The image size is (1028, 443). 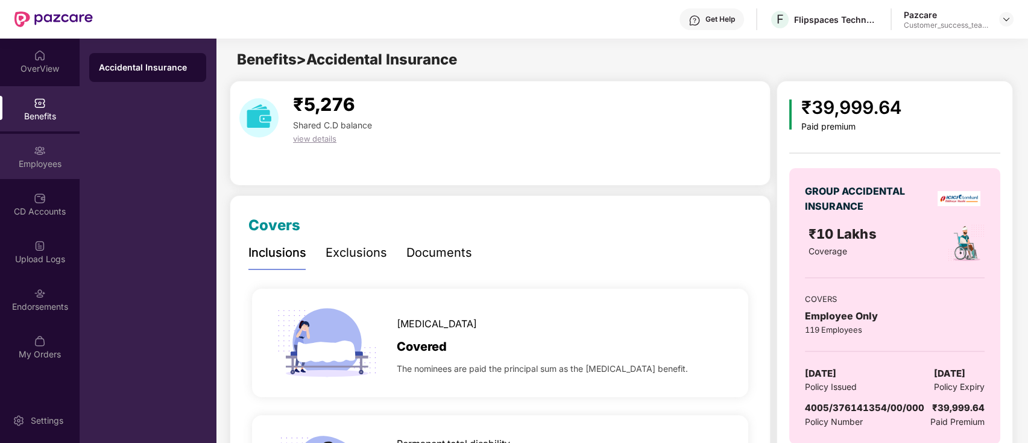 I want to click on span: Shared C.D balance, so click(x=332, y=125).